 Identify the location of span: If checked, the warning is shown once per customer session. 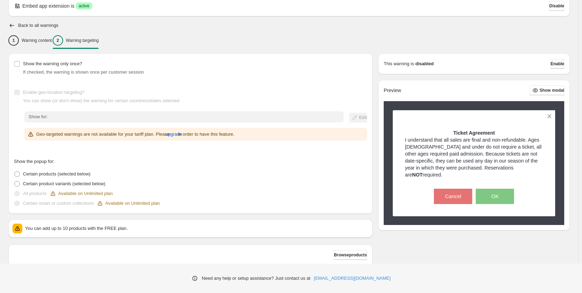
(83, 72).